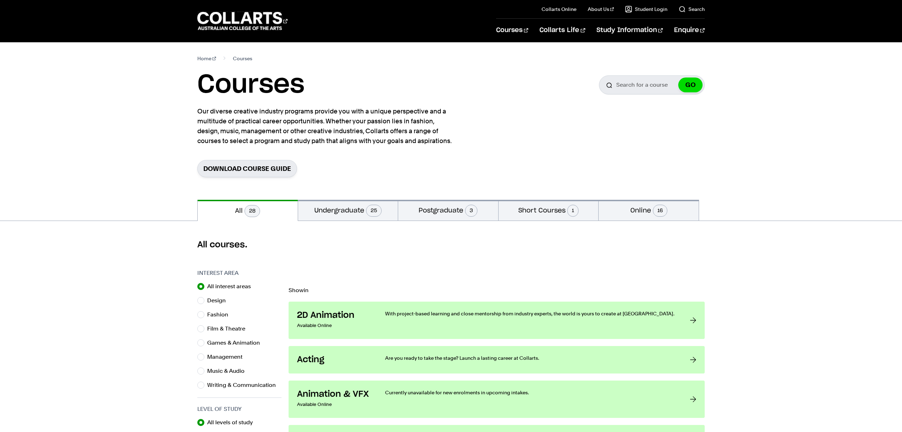 The height and width of the screenshot is (432, 902). Describe the element at coordinates (630, 30) in the screenshot. I see `a: Study Information` at that location.